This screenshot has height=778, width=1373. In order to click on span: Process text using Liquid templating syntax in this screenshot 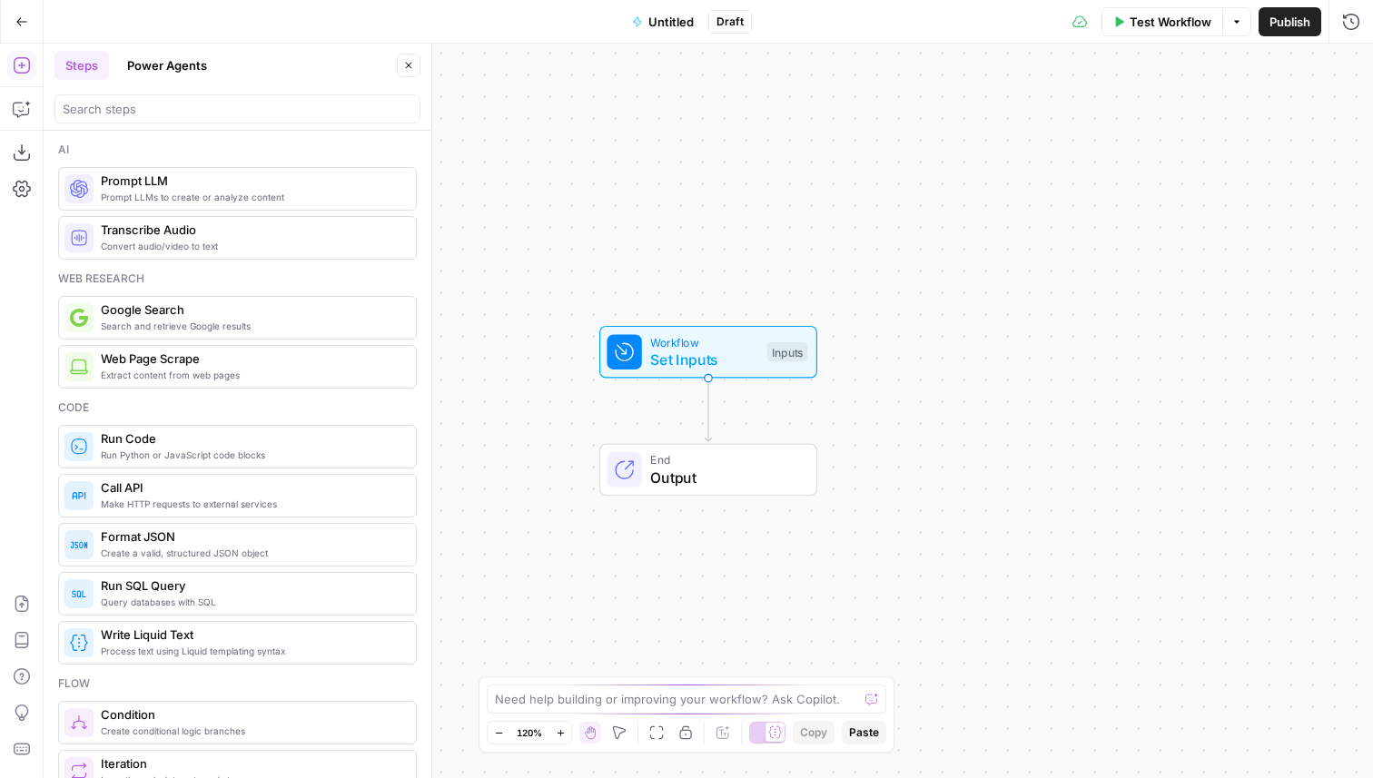, I will do `click(251, 651)`.